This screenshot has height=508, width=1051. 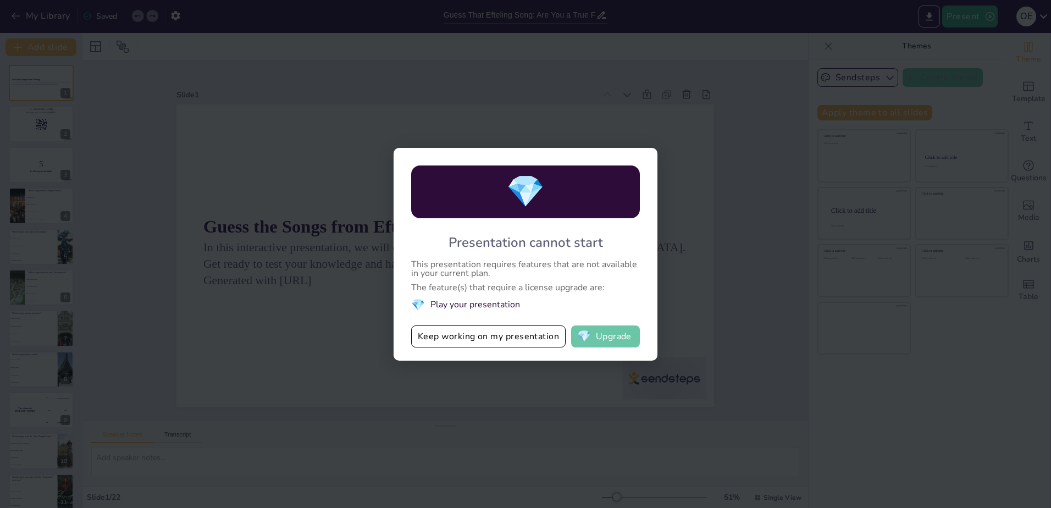 What do you see at coordinates (525, 242) in the screenshot?
I see `div: Presentation cannot start` at bounding box center [525, 242].